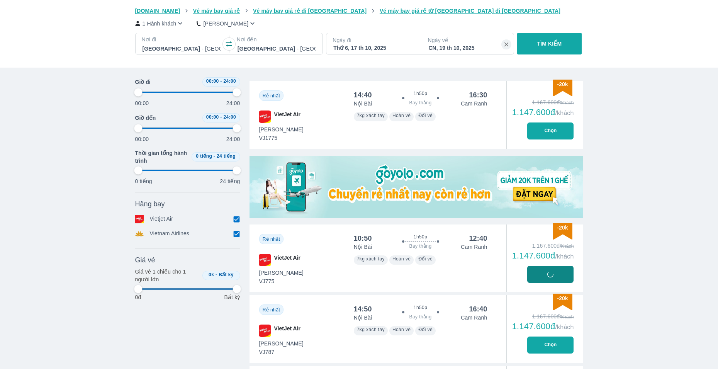 This screenshot has width=718, height=369. I want to click on div: Thứ 6, 17 th 10, 2025, so click(372, 48).